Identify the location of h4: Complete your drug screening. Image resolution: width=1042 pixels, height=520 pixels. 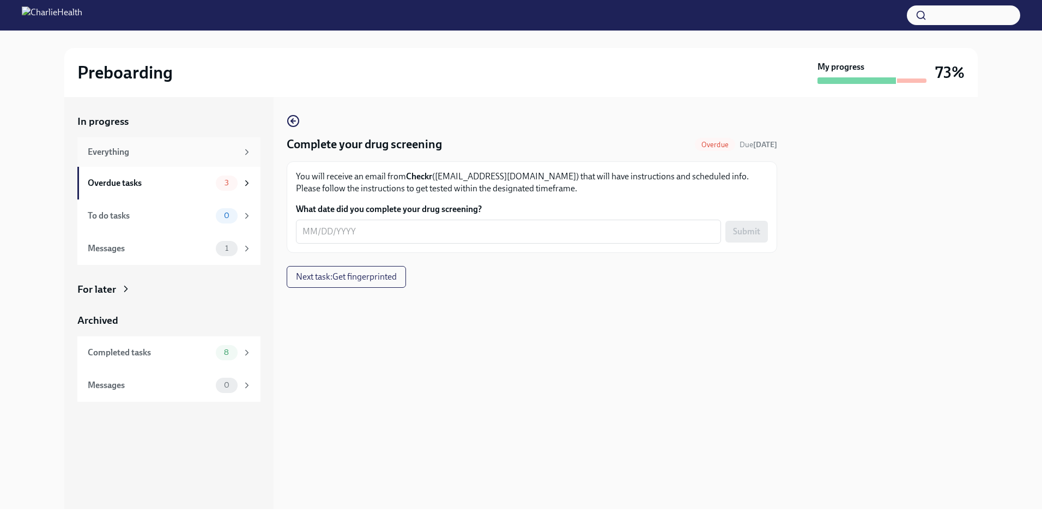
(364, 144).